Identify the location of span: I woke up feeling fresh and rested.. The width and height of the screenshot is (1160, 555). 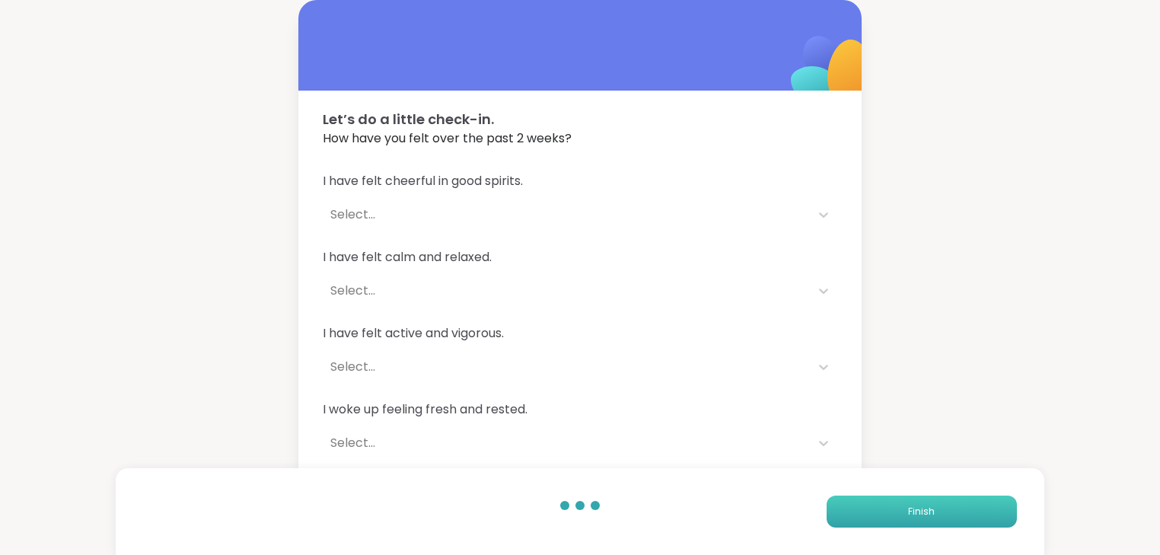
(580, 410).